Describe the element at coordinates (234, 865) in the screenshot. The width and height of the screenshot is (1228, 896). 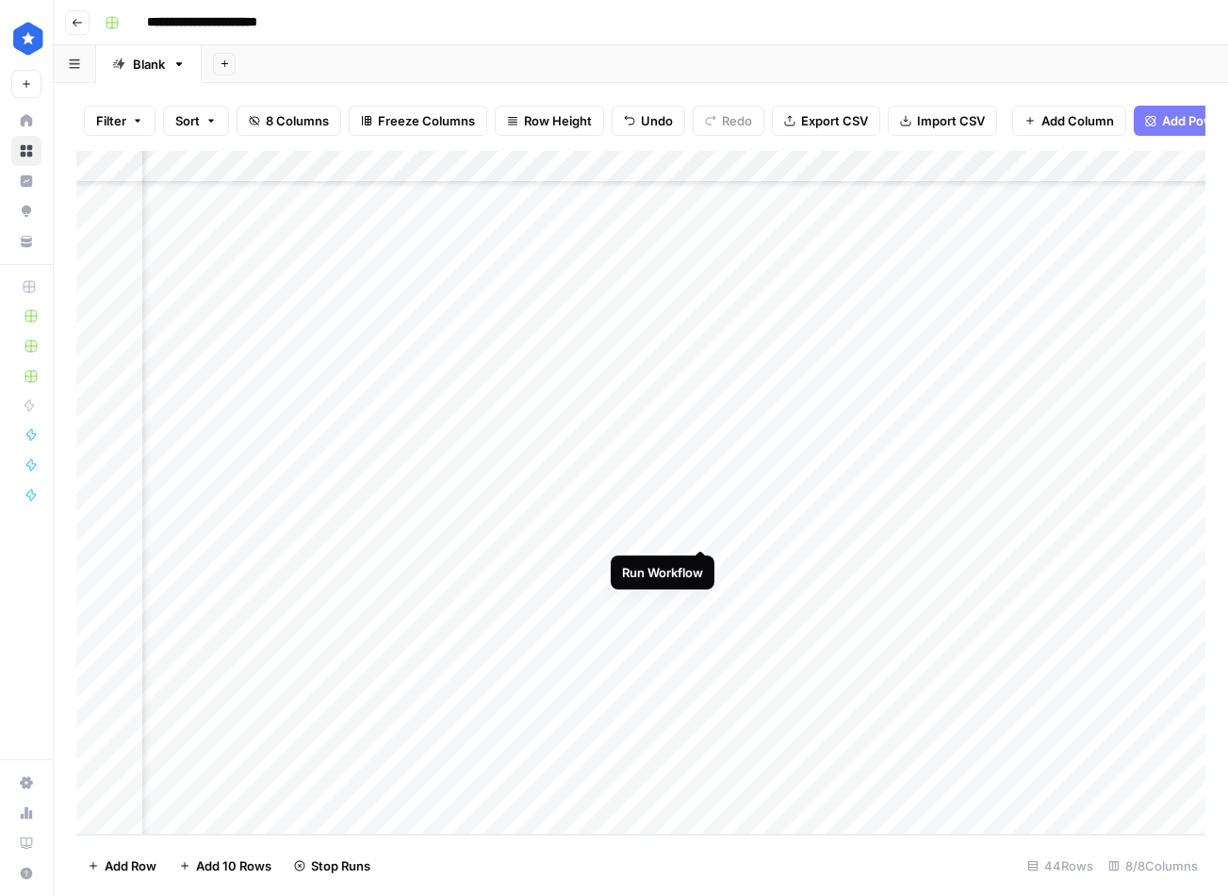
I see `span: Add 10 Rows` at that location.